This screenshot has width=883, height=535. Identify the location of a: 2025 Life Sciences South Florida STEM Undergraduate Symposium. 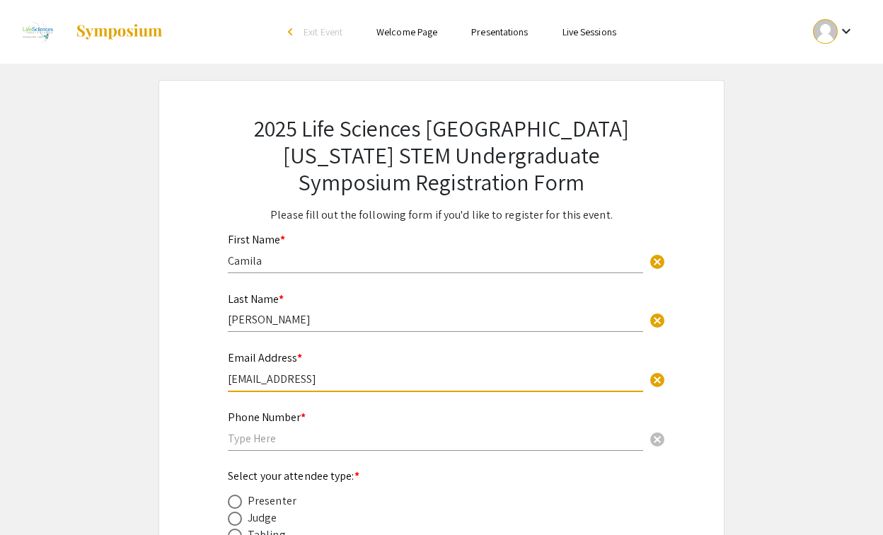
(88, 32).